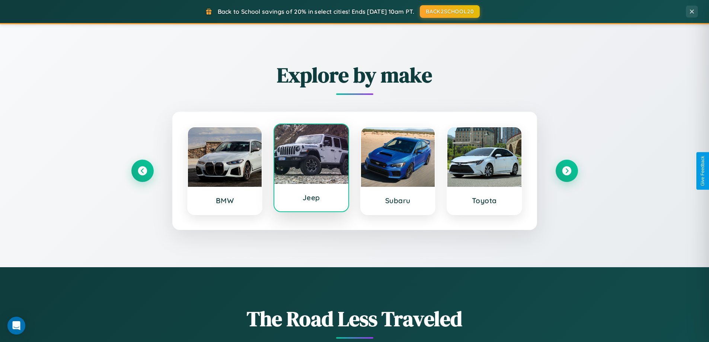 The width and height of the screenshot is (709, 342). Describe the element at coordinates (484, 201) in the screenshot. I see `h3: Toyota` at that location.